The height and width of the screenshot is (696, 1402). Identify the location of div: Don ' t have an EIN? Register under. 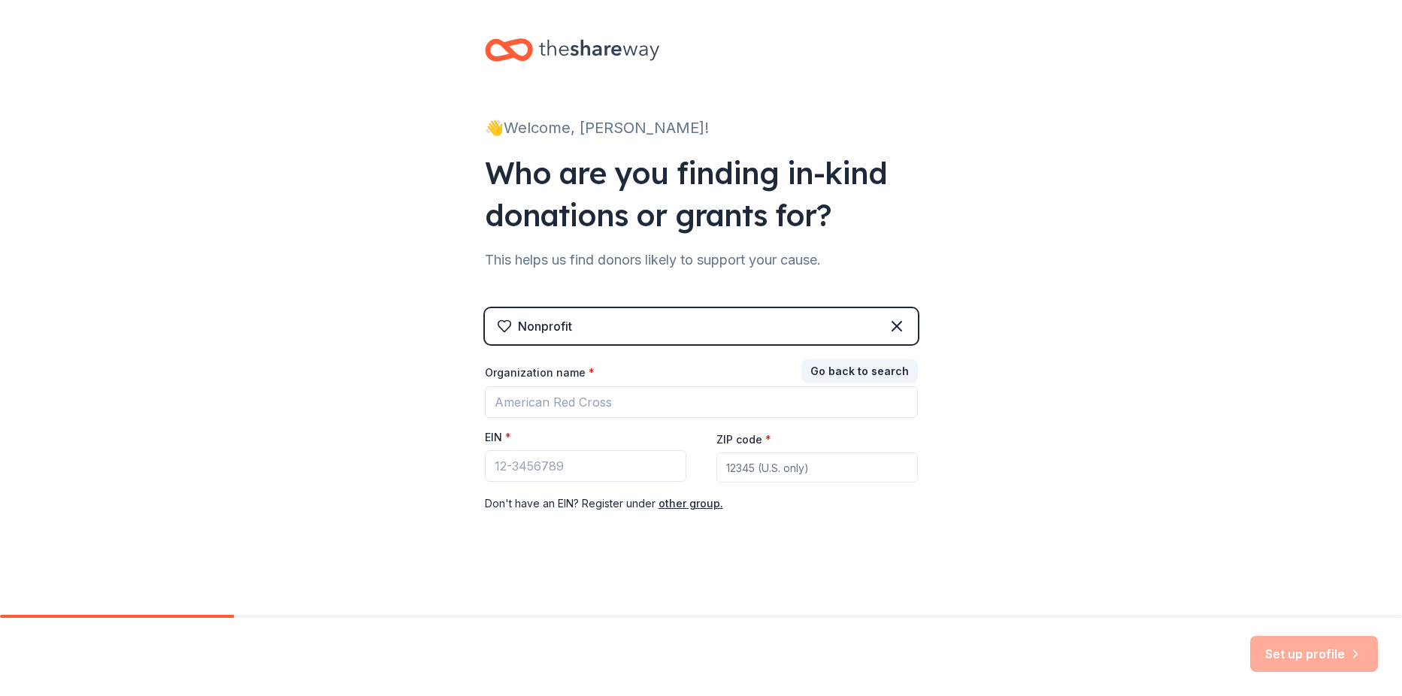
(702, 504).